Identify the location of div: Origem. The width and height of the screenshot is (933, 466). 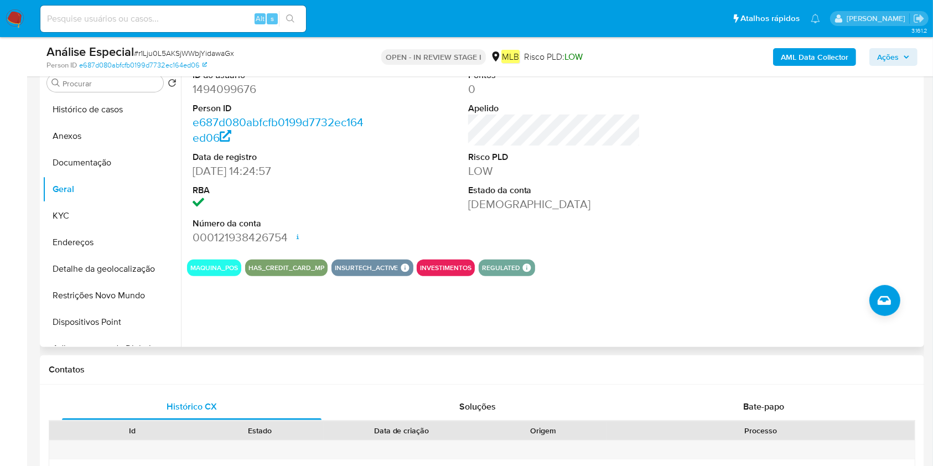
(543, 431).